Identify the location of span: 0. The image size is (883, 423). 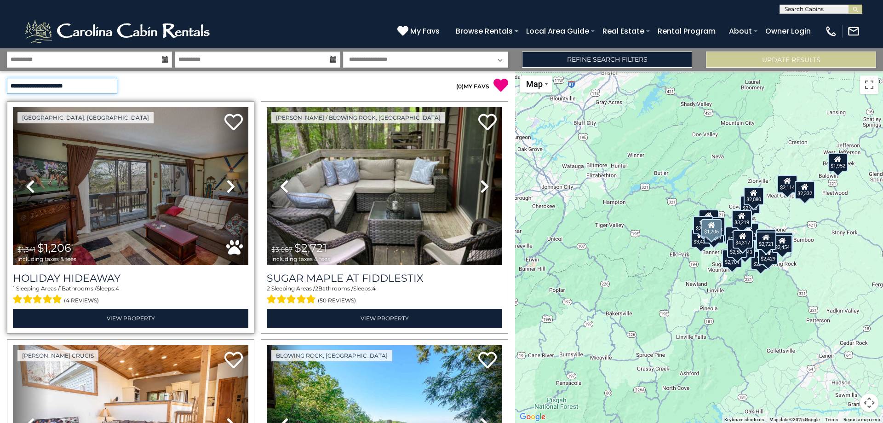
(460, 86).